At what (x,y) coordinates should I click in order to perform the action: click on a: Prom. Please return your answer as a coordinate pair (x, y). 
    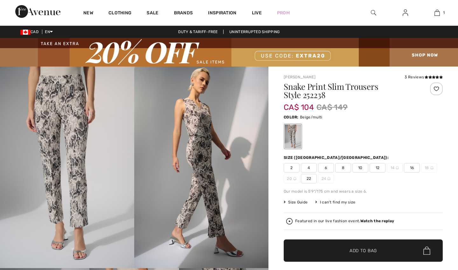
    Looking at the image, I should click on (283, 13).